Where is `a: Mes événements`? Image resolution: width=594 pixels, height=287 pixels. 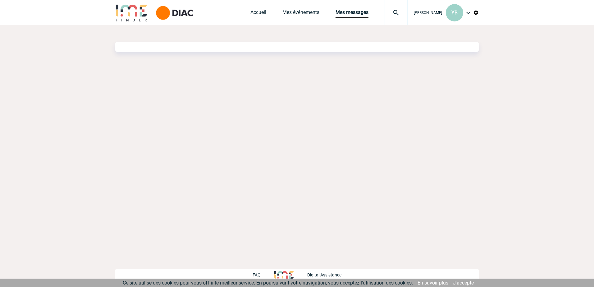
a: Mes événements is located at coordinates (301, 14).